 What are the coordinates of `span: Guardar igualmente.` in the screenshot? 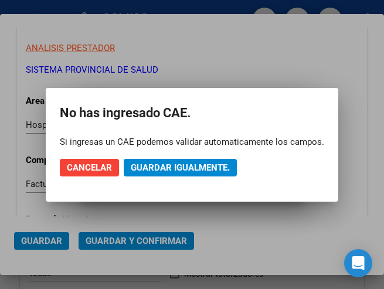 It's located at (180, 168).